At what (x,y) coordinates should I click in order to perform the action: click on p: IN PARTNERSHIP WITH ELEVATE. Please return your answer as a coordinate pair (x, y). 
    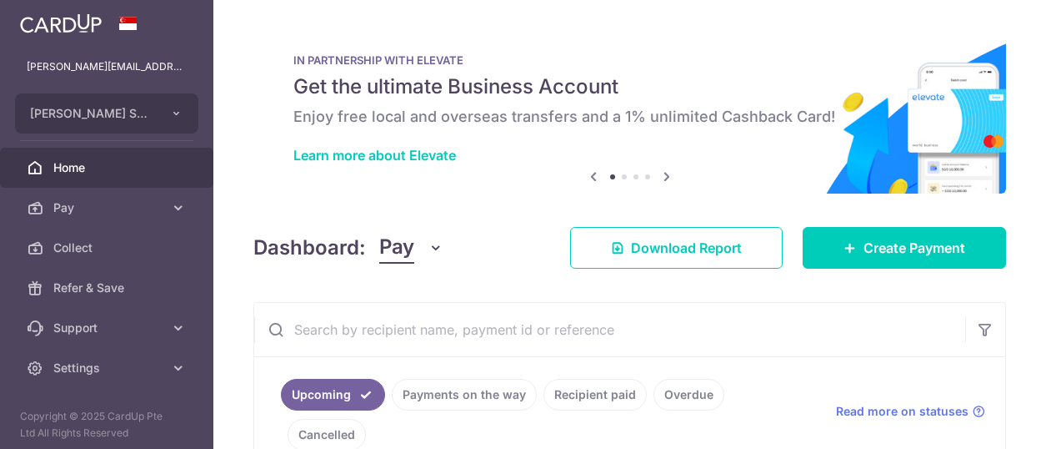
    Looking at the image, I should click on (629, 60).